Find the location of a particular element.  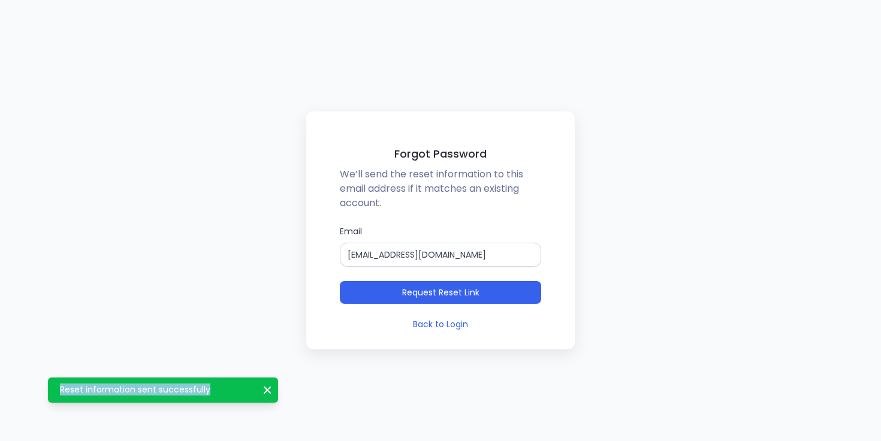

p: We’ll send the reset information to this email address if it matches an existing account. is located at coordinates (440, 189).